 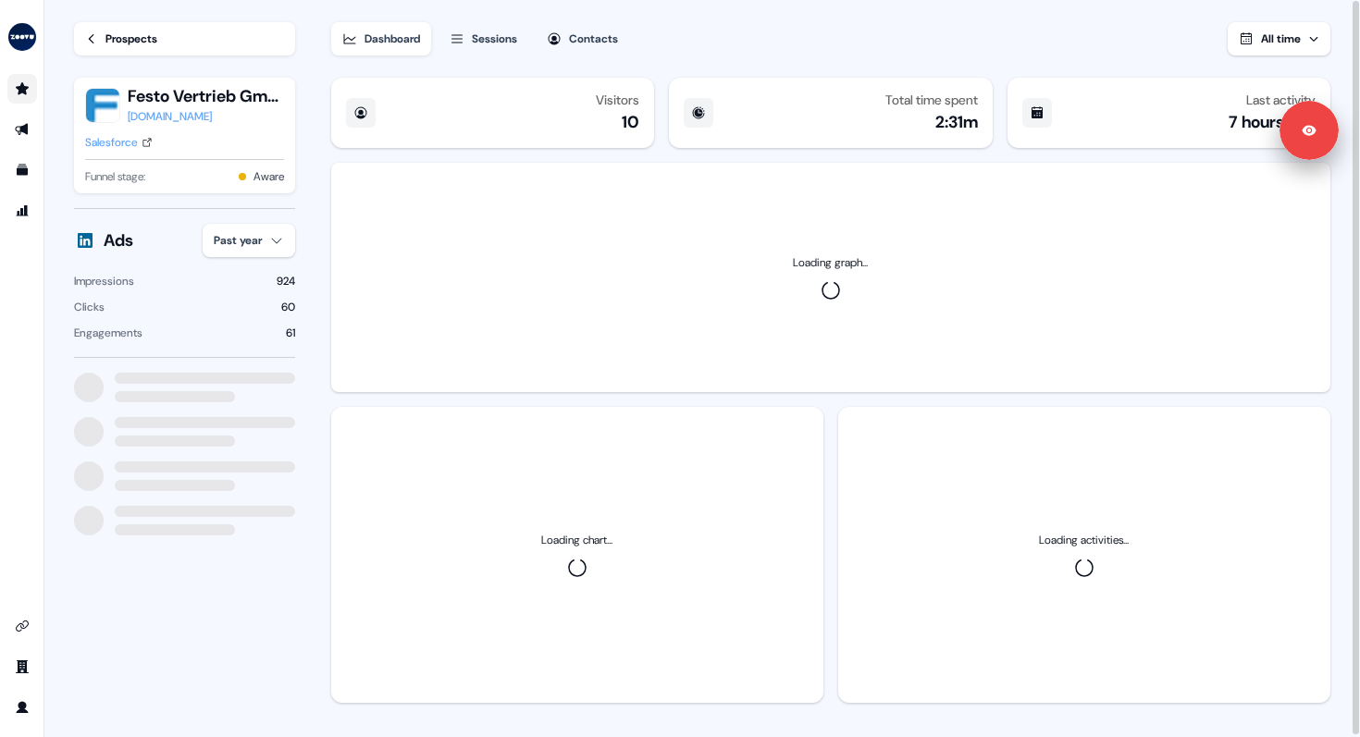 What do you see at coordinates (22, 211) in the screenshot?
I see `a: Go to attribution` at bounding box center [22, 211].